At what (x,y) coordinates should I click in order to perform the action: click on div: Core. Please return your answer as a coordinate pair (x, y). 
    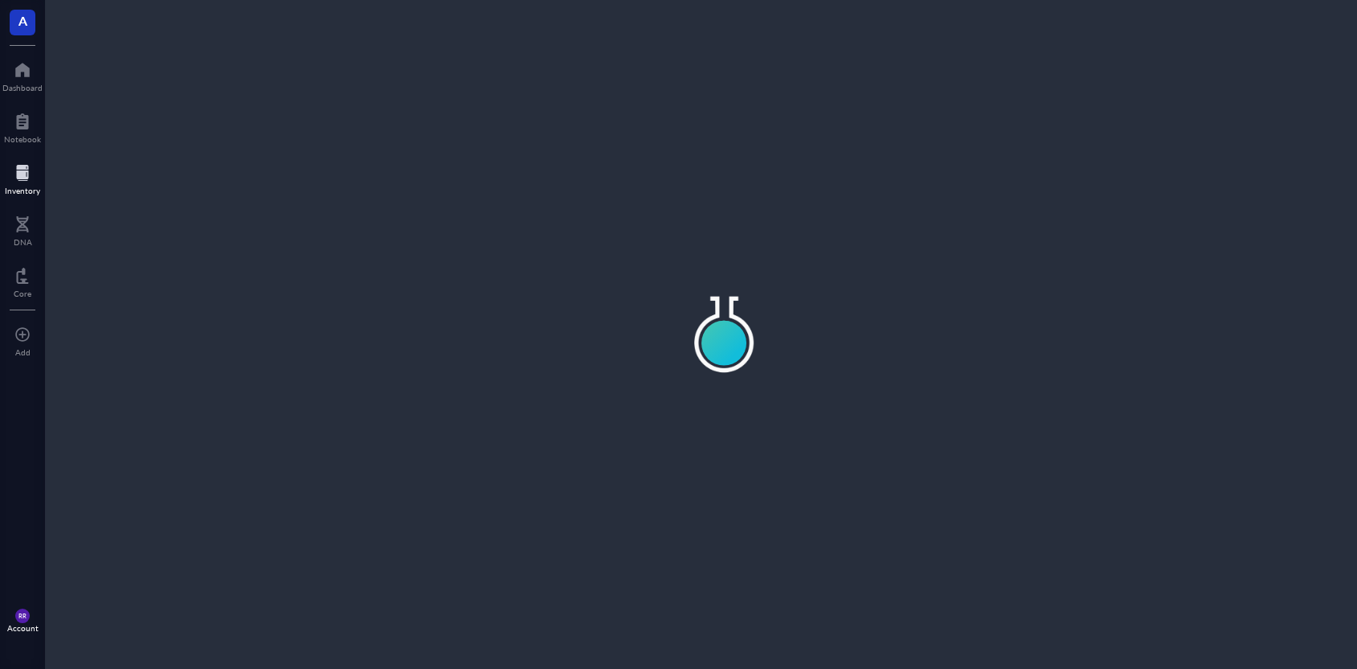
    Looking at the image, I should click on (23, 293).